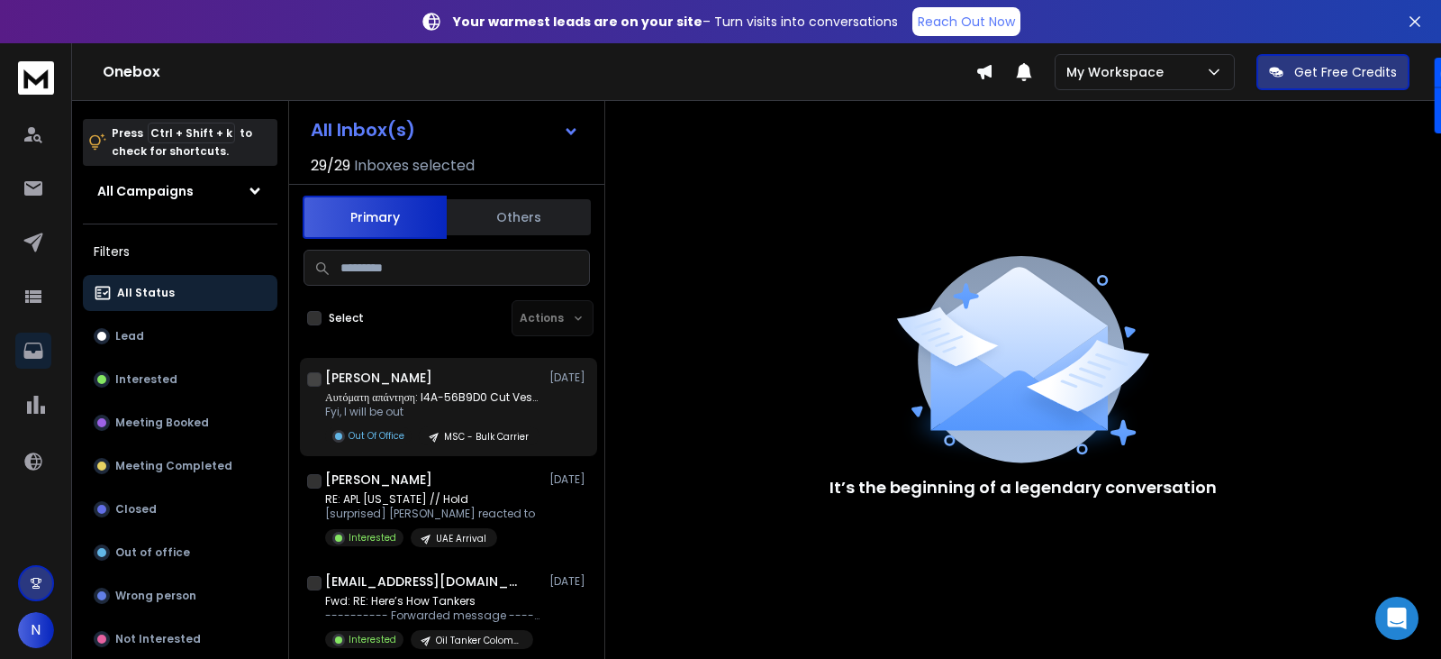  Describe the element at coordinates (191, 132) in the screenshot. I see `span: Ctrl + Shift + k` at that location.